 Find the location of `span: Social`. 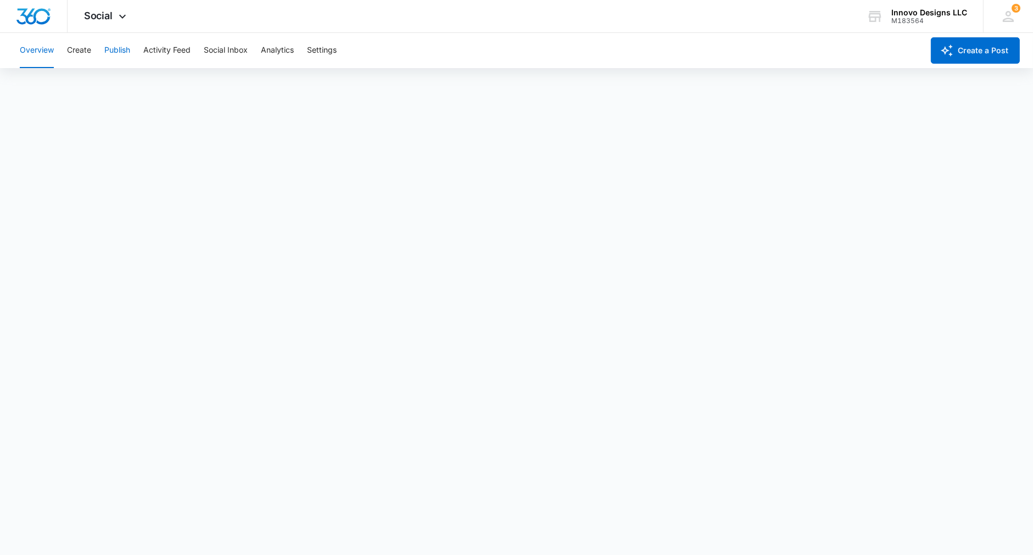

span: Social is located at coordinates (98, 15).